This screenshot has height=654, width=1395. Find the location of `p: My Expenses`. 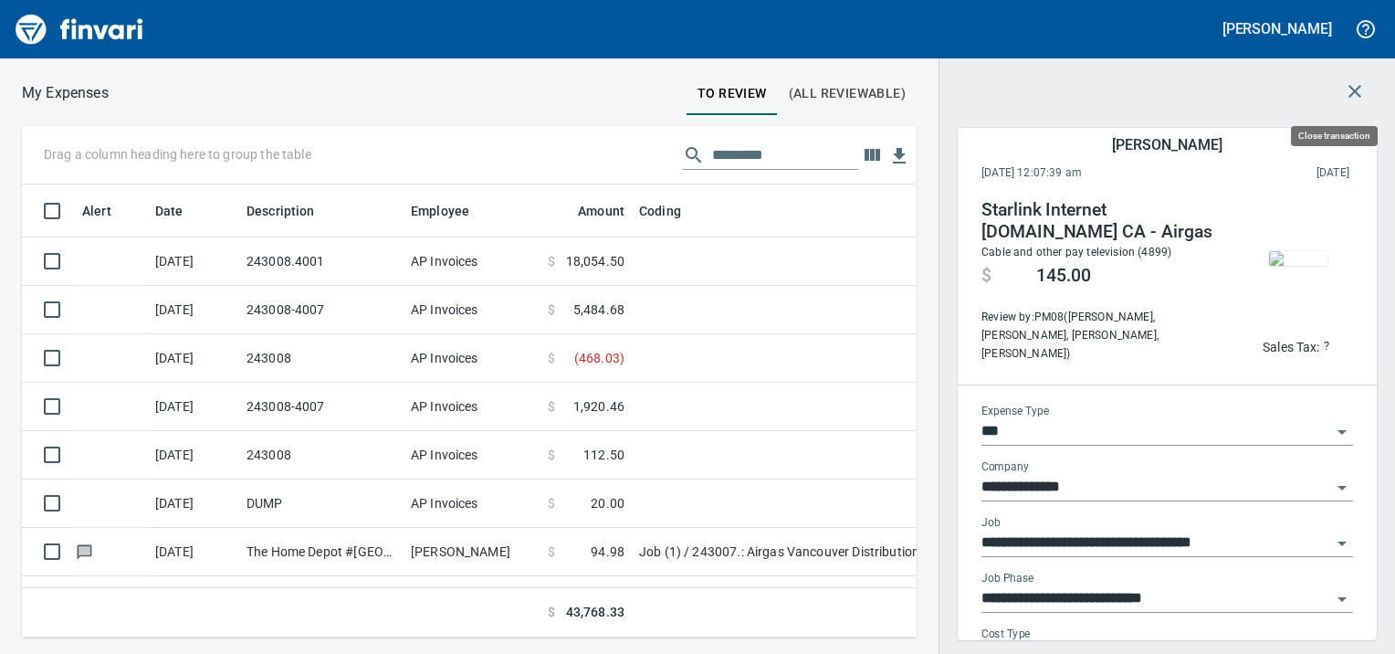

p: My Expenses is located at coordinates (65, 93).